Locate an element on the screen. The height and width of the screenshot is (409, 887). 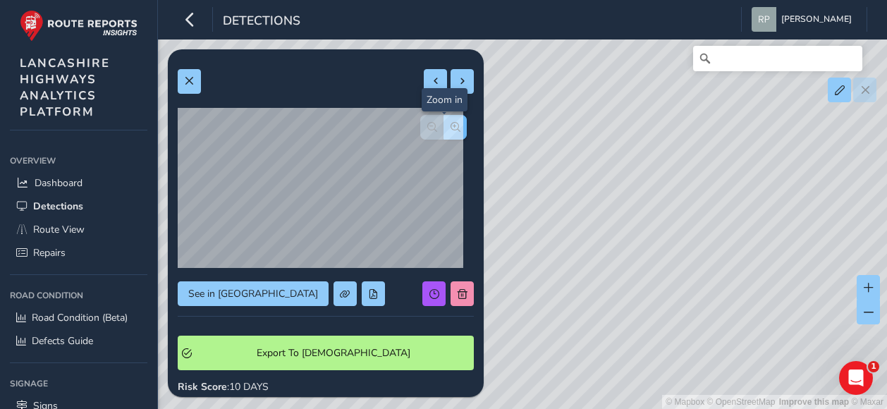
span: Help is located at coordinates (211, 319).